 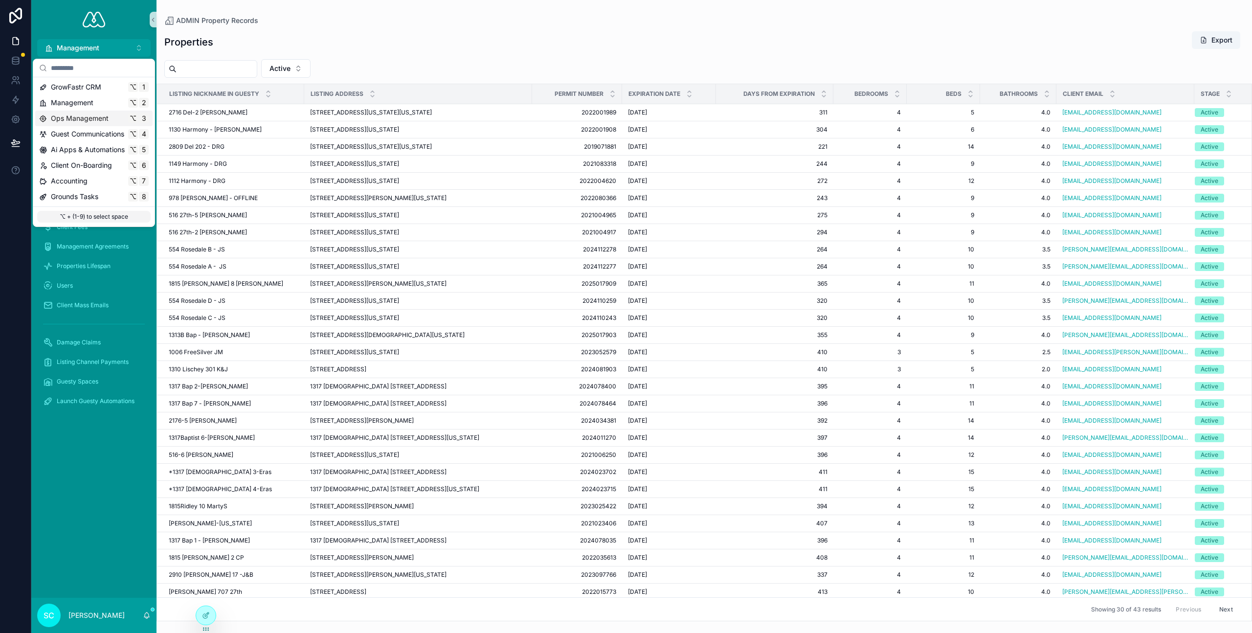 What do you see at coordinates (775, 232) in the screenshot?
I see `span: 294` at bounding box center [775, 232].